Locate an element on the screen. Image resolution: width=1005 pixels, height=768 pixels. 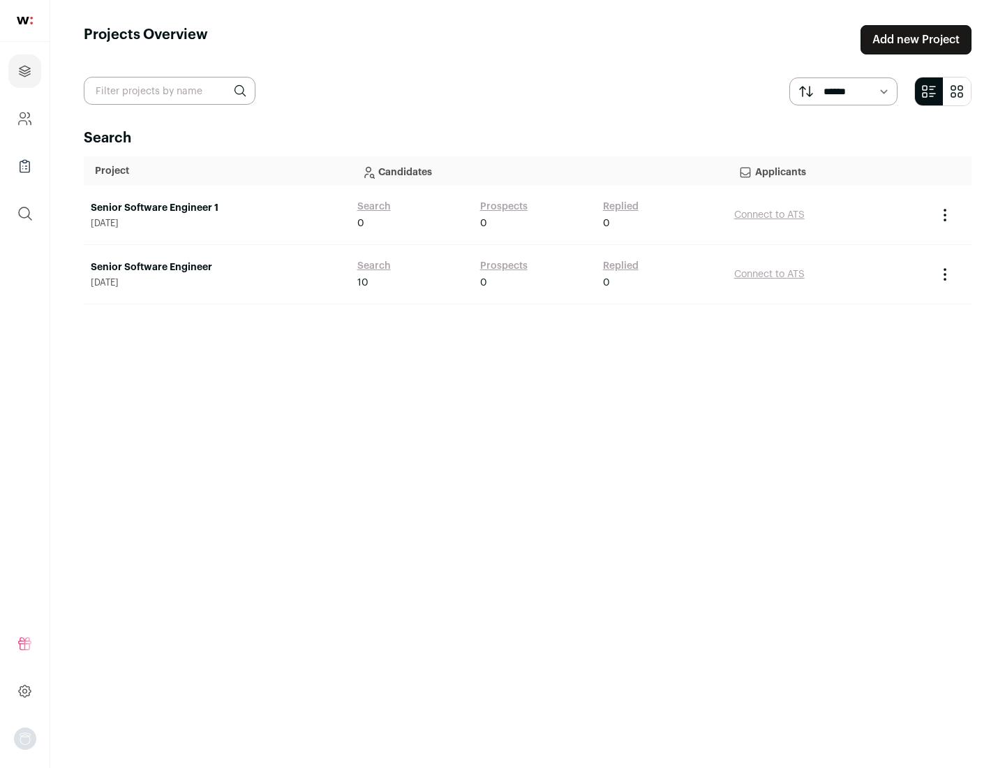
h1: Projects Overview is located at coordinates (146, 40).